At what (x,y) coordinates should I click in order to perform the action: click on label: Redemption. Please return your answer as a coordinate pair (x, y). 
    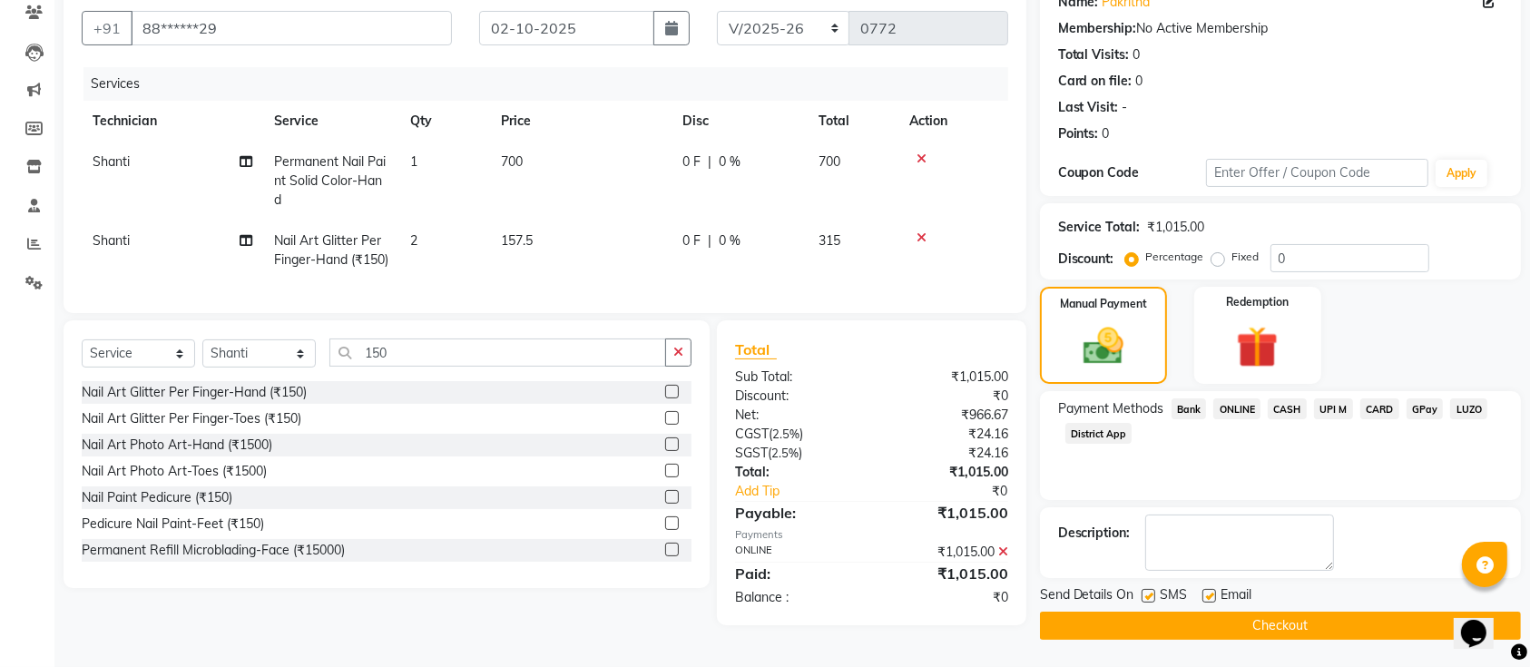
    Looking at the image, I should click on (1257, 302).